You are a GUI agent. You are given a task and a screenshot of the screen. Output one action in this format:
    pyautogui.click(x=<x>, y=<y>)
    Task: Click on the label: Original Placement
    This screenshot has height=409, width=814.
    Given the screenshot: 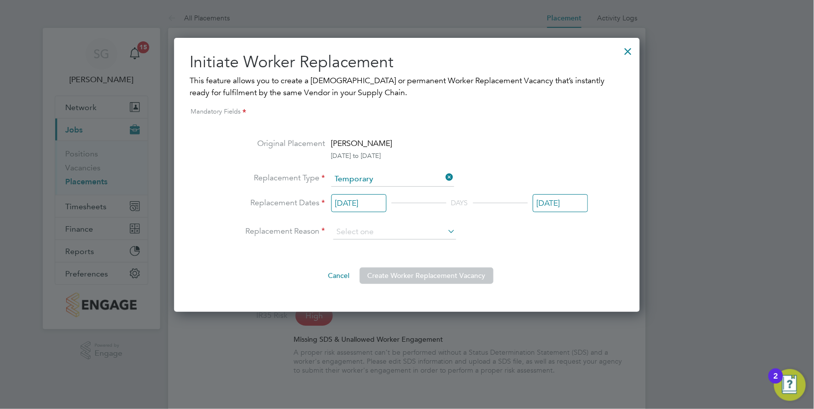 What is the action you would take?
    pyautogui.click(x=276, y=148)
    